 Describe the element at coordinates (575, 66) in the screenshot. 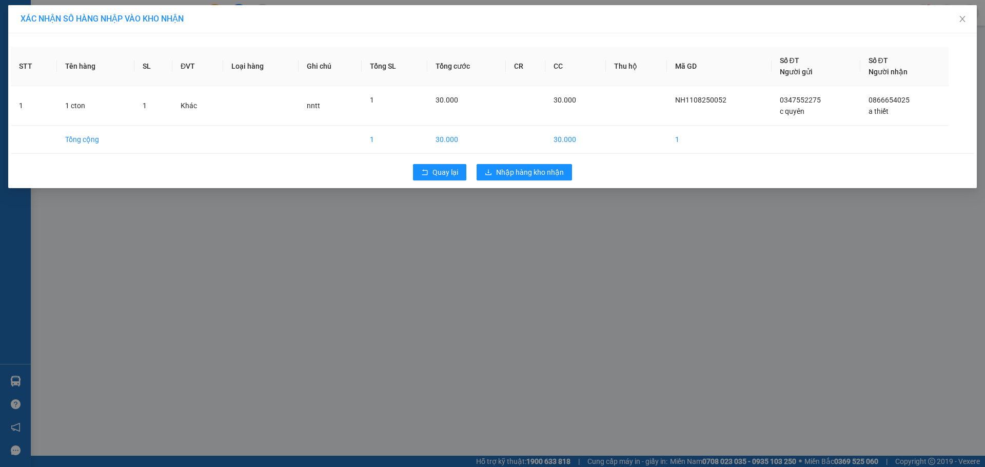

I see `th: CC` at that location.